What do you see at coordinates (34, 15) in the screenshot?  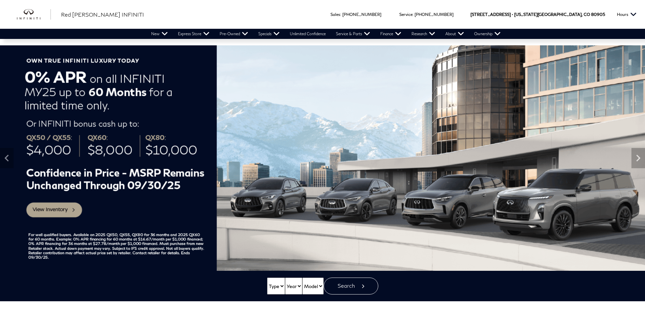 I see `img: INFINITI` at bounding box center [34, 15].